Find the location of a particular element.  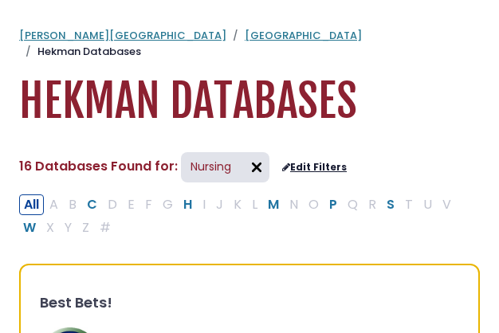

h3: Best Bets! is located at coordinates (249, 303).